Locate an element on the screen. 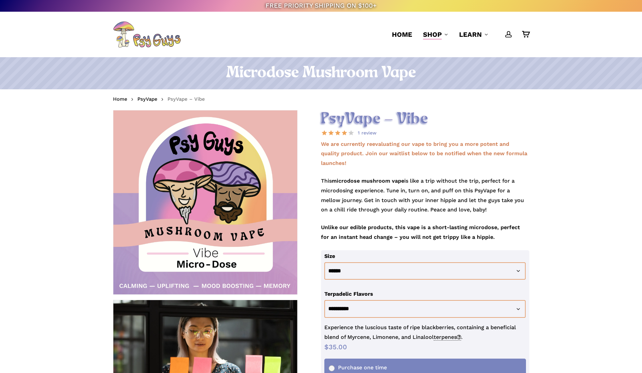  strong: Unlike our edible products, this vape is a short-lasting microdose, perfect for an instant head c... is located at coordinates (420, 232).